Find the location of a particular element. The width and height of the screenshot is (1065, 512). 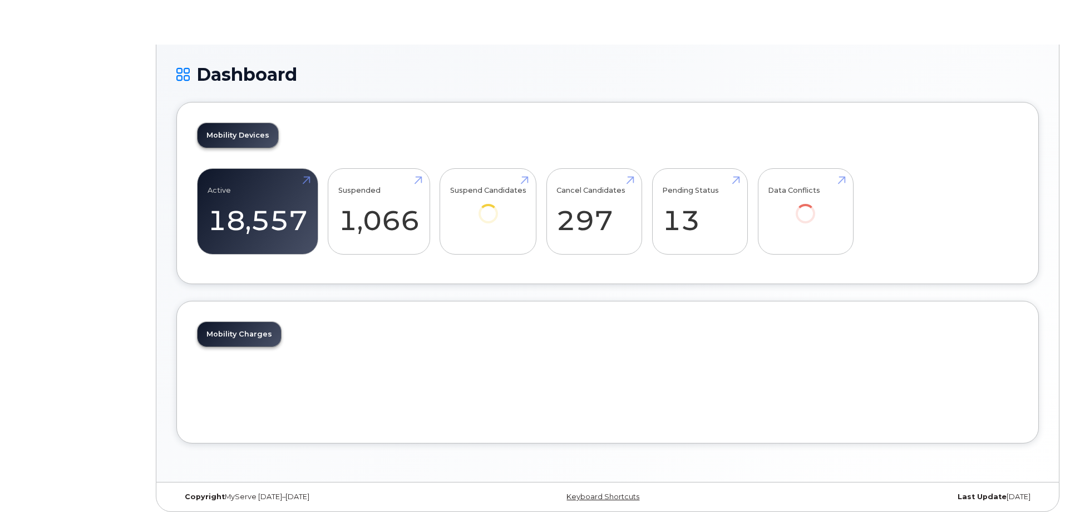

strong: Copyright is located at coordinates (205, 496).